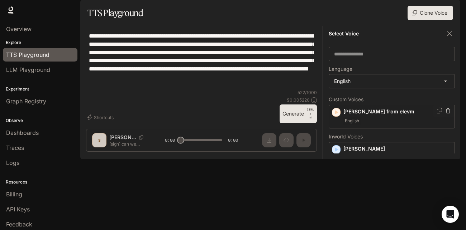 This screenshot has width=466, height=230. I want to click on p: Custom Voices, so click(392, 100).